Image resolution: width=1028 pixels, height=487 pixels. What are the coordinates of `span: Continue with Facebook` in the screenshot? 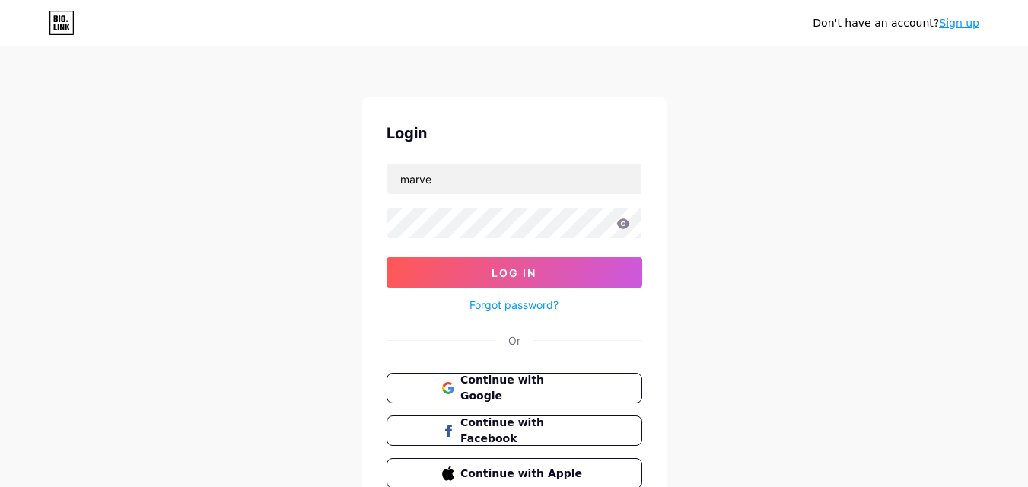 It's located at (523, 431).